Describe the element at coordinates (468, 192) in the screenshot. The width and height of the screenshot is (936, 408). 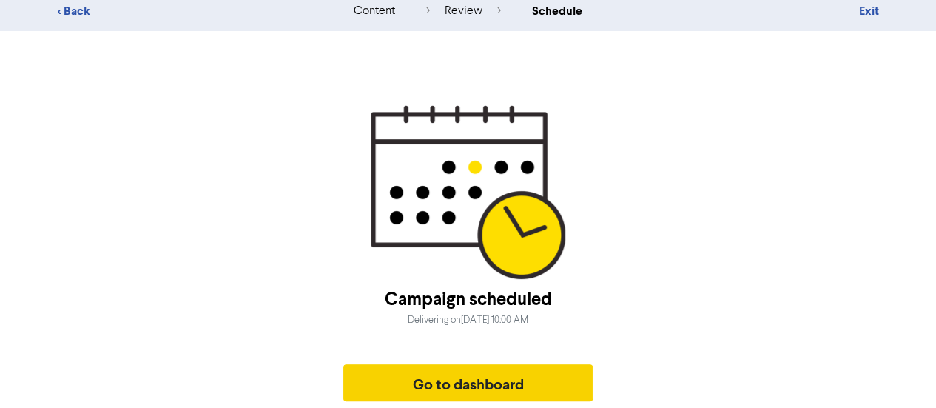
I see `img: Scheduled` at that location.